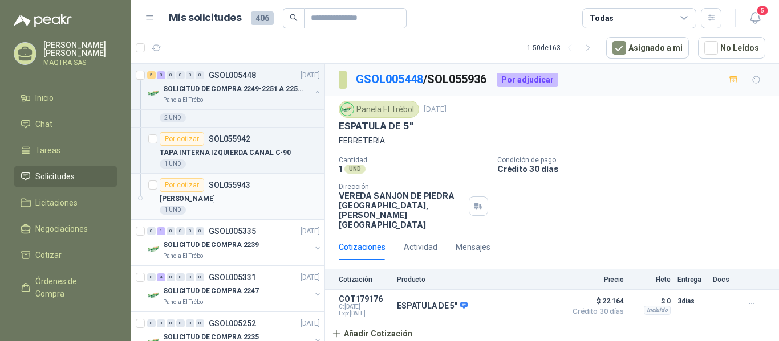  What do you see at coordinates (413, 160) in the screenshot?
I see `p: Cantidad` at bounding box center [413, 160].